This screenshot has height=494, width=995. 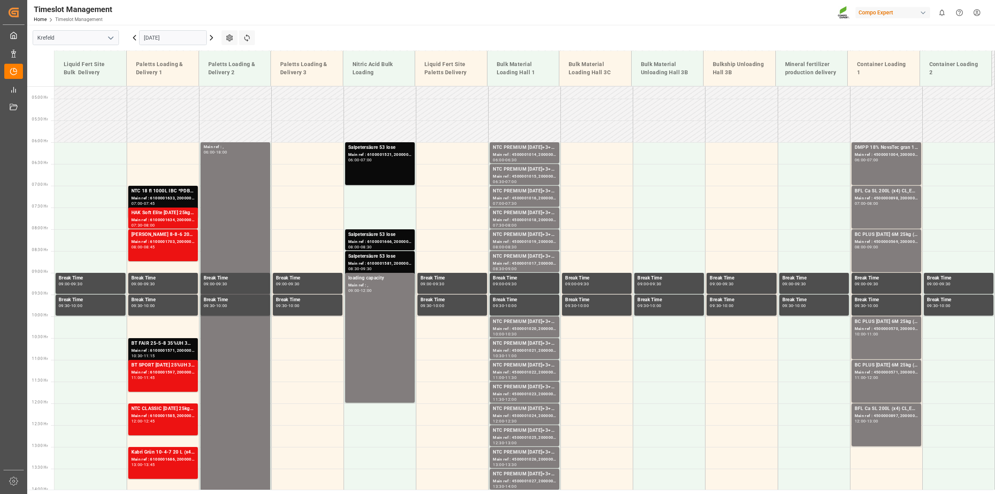 What do you see at coordinates (40, 228) in the screenshot?
I see `span: 08:00 Hr` at bounding box center [40, 228].